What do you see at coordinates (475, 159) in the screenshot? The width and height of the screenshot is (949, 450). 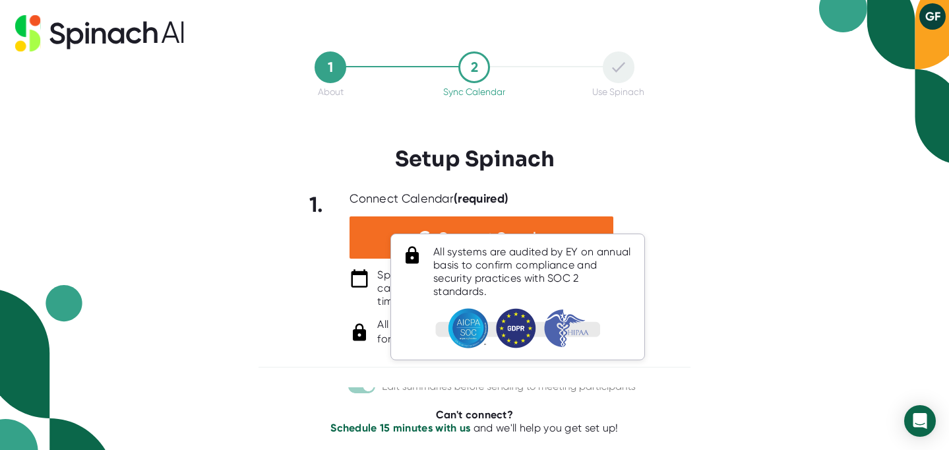 I see `h3: Setup Spinach` at bounding box center [475, 159].